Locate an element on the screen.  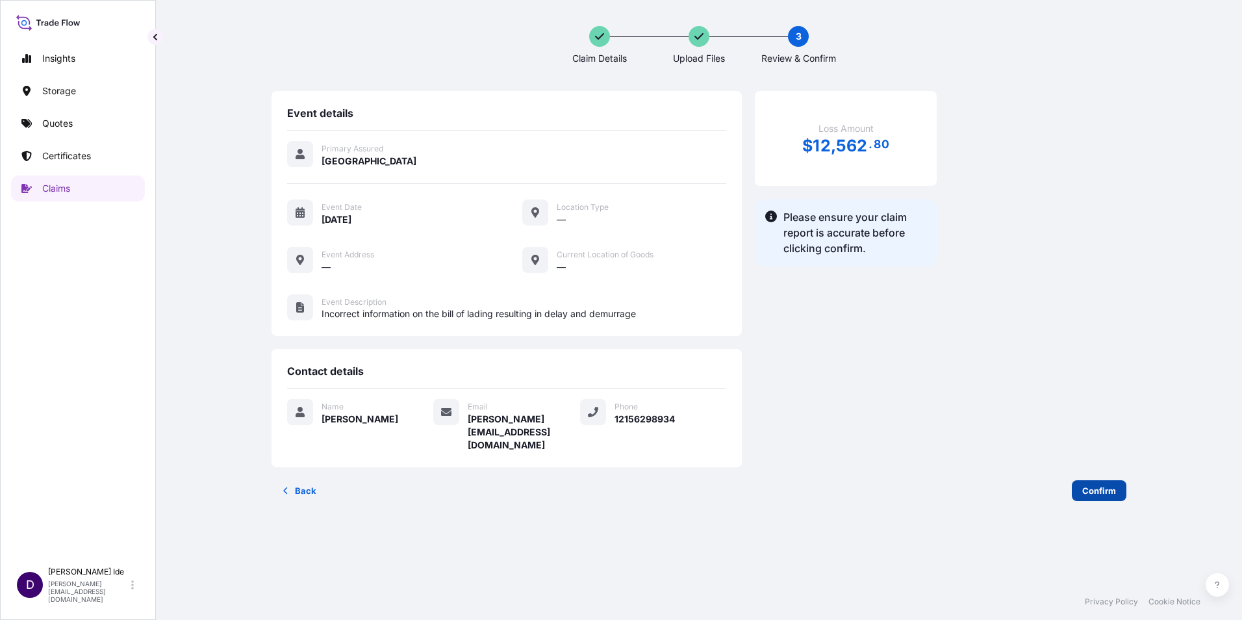
a: Privacy Policy is located at coordinates (1112, 602).